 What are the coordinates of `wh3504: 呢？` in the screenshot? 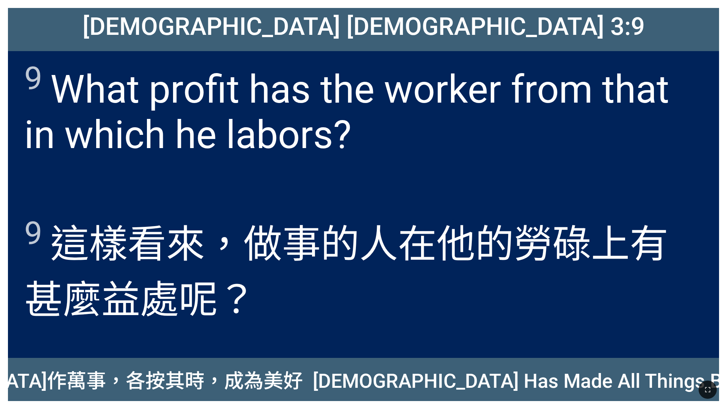 It's located at (217, 300).